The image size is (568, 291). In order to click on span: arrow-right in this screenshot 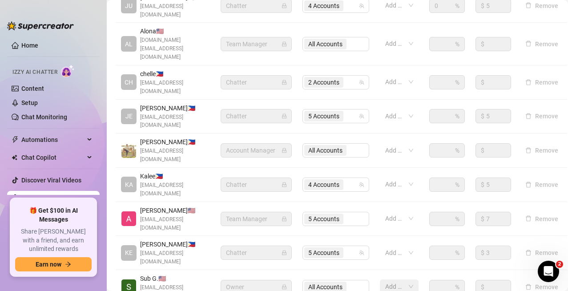, I will do `click(68, 264)`.